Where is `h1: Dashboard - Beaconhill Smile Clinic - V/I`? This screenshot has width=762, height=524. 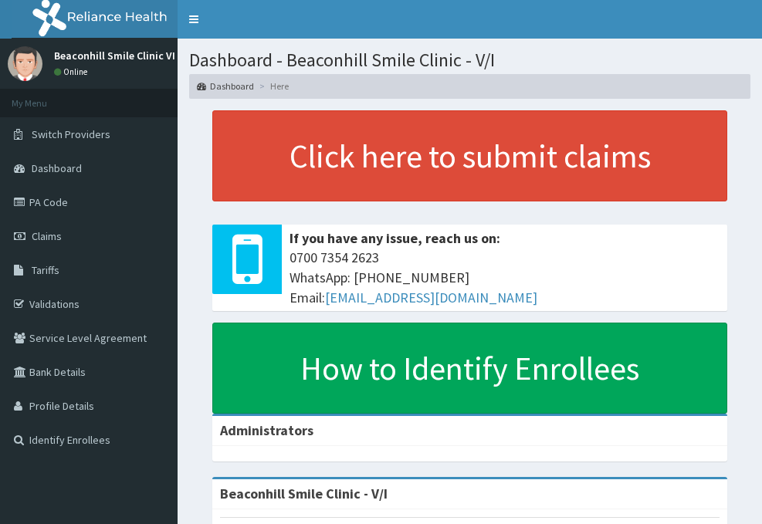
h1: Dashboard - Beaconhill Smile Clinic - V/I is located at coordinates (470, 60).